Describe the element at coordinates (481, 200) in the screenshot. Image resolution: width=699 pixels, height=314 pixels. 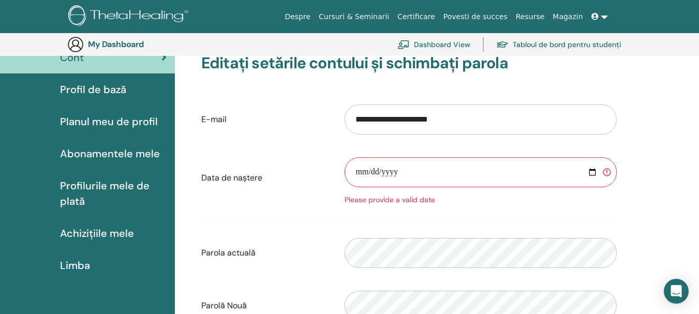
I see `div: Please provide a valid date` at that location.